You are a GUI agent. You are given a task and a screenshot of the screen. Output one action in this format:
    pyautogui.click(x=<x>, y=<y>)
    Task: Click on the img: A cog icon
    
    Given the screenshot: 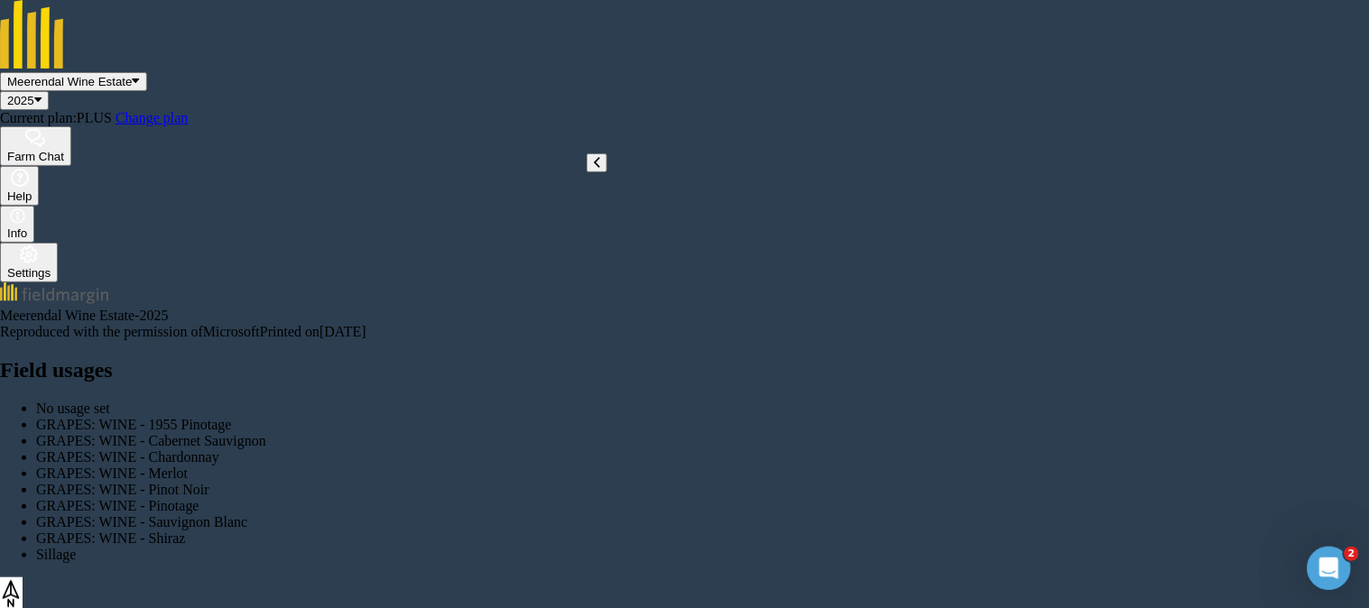 What is the action you would take?
    pyautogui.click(x=29, y=254)
    